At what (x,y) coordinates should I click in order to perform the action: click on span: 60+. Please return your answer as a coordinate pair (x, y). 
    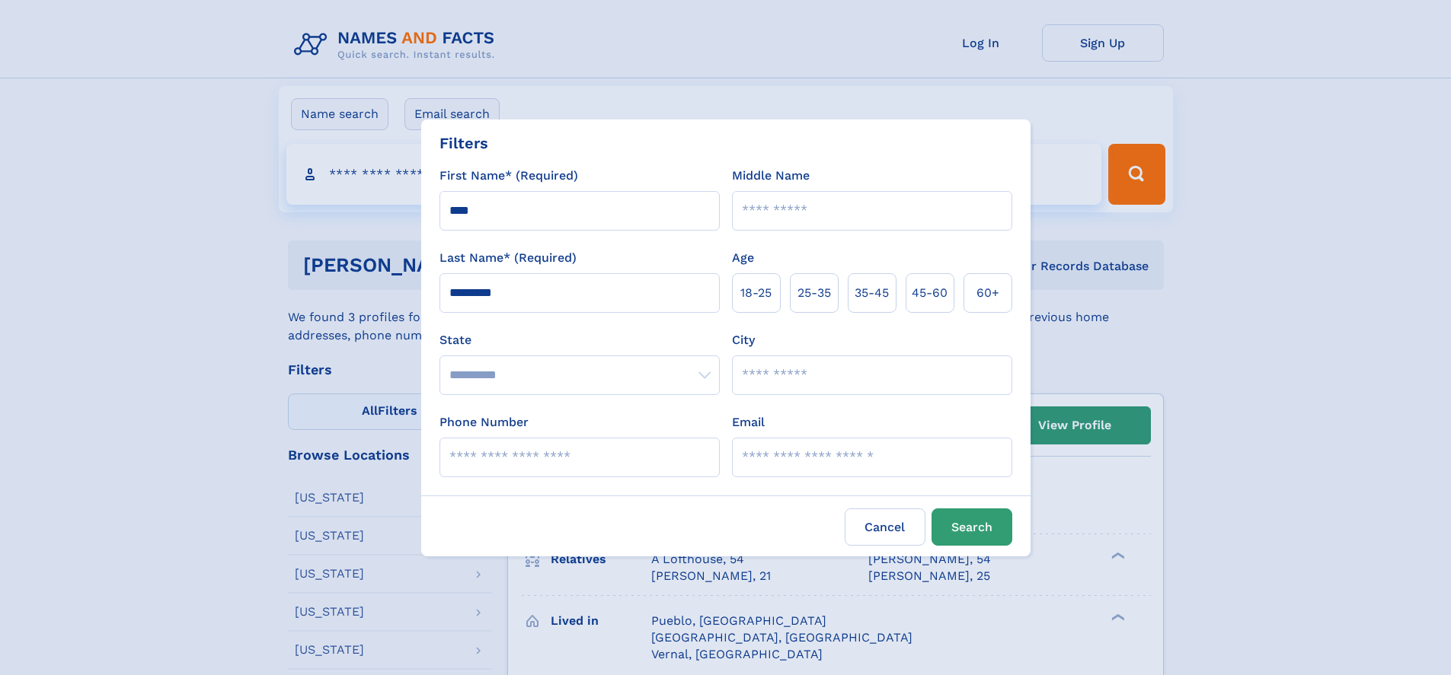
    Looking at the image, I should click on (988, 293).